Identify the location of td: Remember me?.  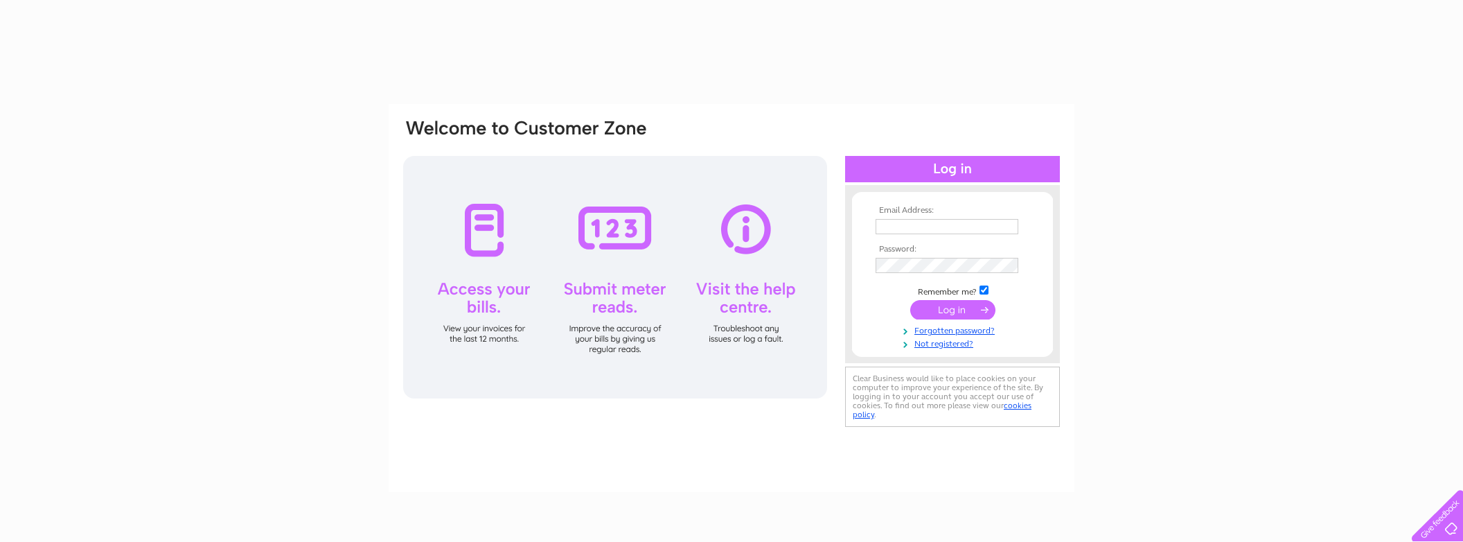
(952, 290).